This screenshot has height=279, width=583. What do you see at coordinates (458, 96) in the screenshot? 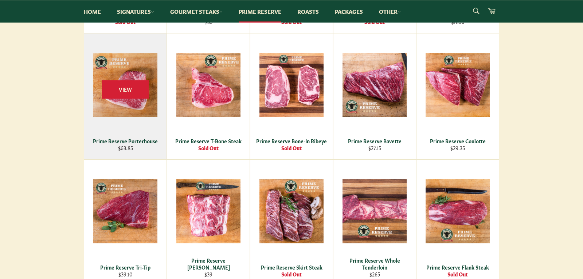
I see `a: Prime Reserve Coulotte Prime Reserve Coulotte $29.35` at bounding box center [458, 96].